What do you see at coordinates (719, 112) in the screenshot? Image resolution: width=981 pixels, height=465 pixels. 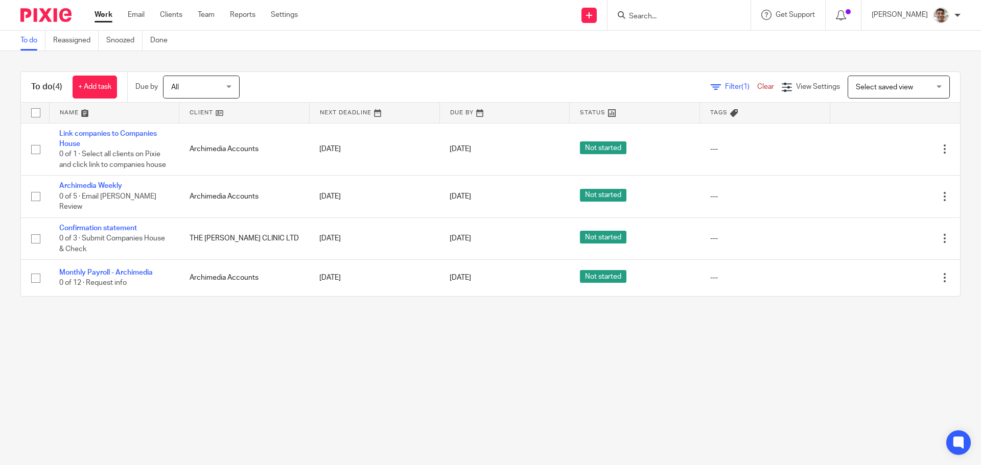 I see `span: Tags` at bounding box center [719, 112].